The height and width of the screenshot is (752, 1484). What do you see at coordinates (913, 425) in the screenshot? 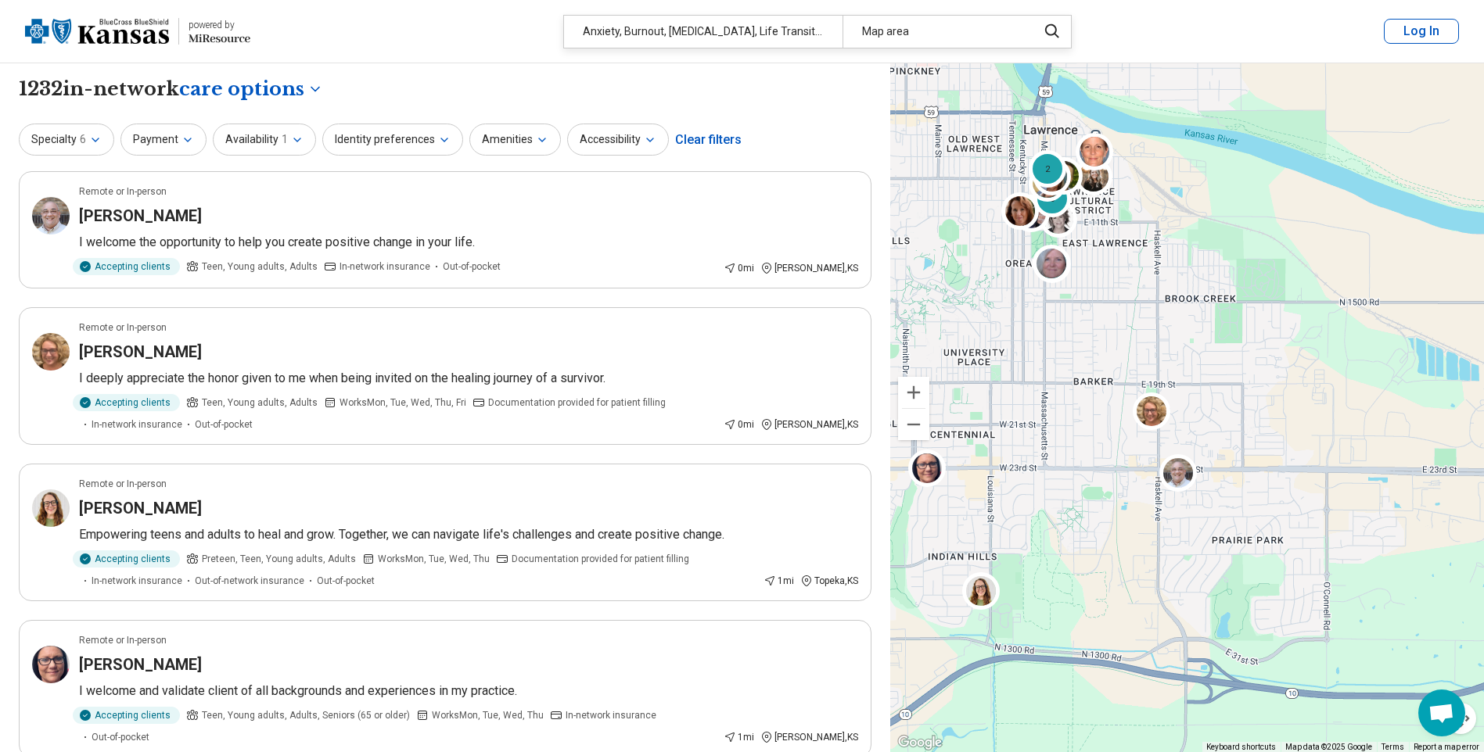
I see `button: Zoom out` at bounding box center [913, 425].